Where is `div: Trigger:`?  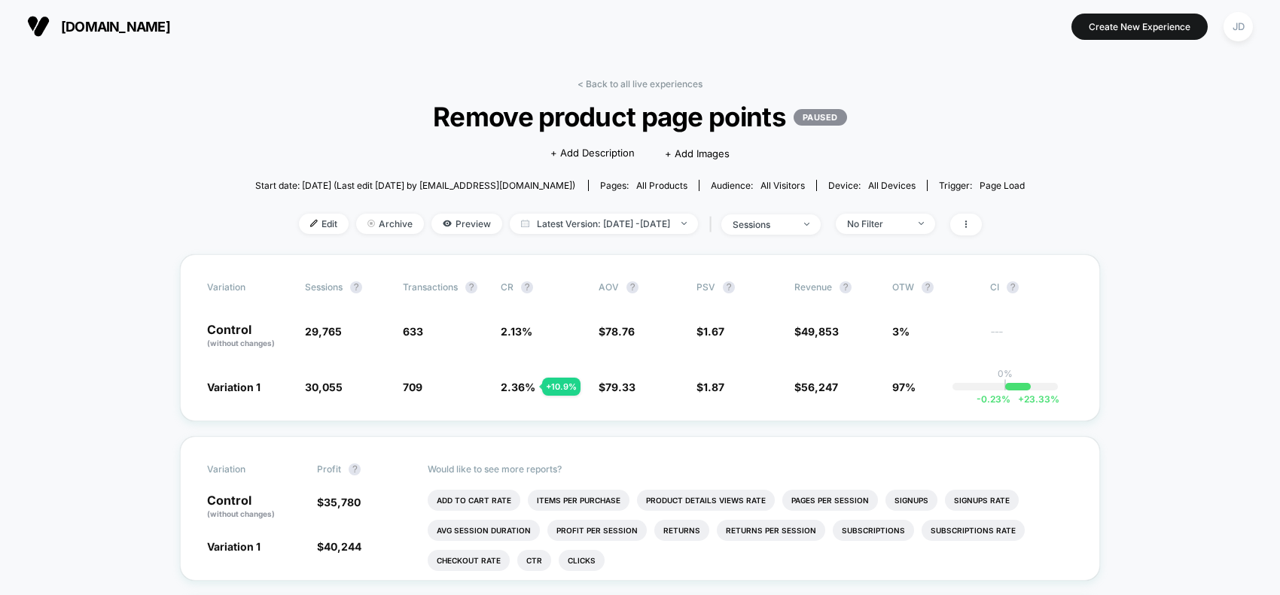 div: Trigger: is located at coordinates (981, 185).